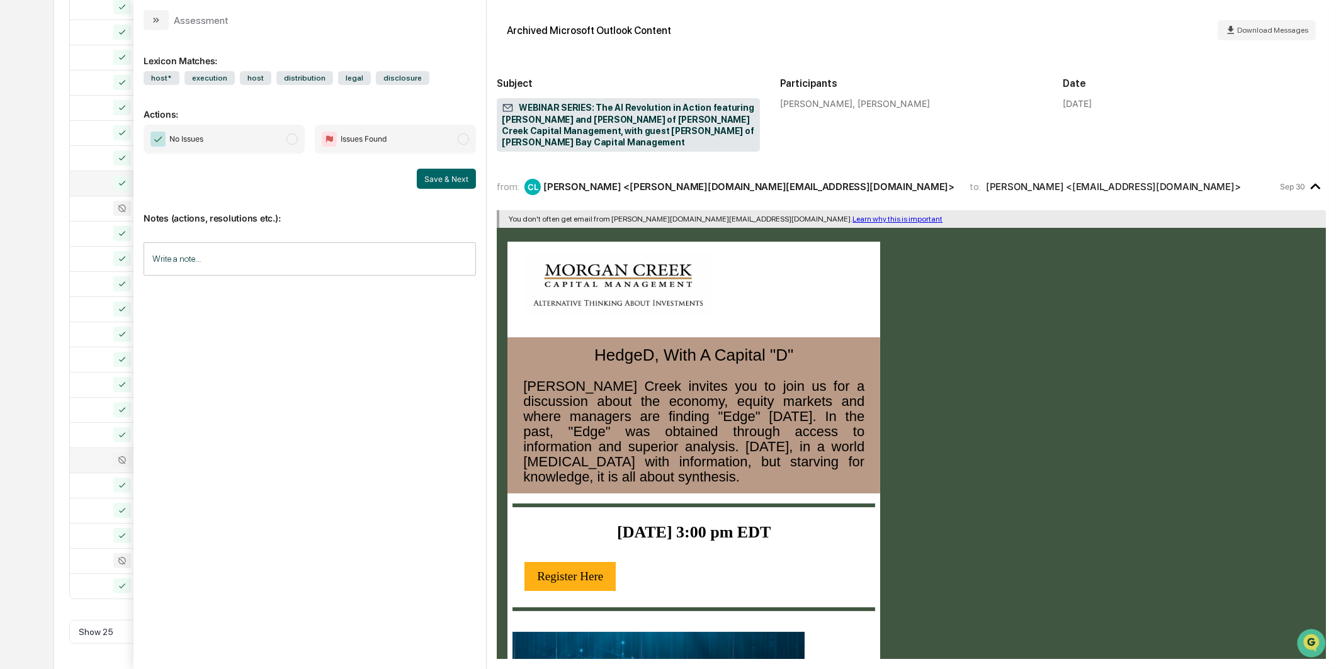 The image size is (1336, 669). Describe the element at coordinates (305, 78) in the screenshot. I see `span: distribution` at that location.